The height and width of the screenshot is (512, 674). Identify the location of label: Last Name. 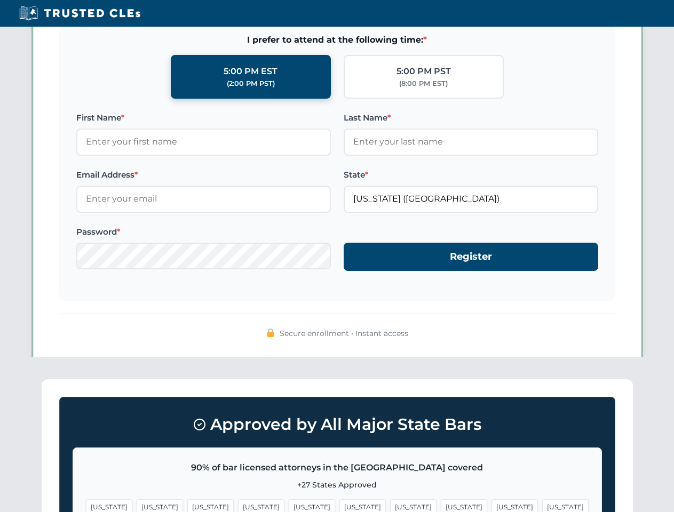
(471, 118).